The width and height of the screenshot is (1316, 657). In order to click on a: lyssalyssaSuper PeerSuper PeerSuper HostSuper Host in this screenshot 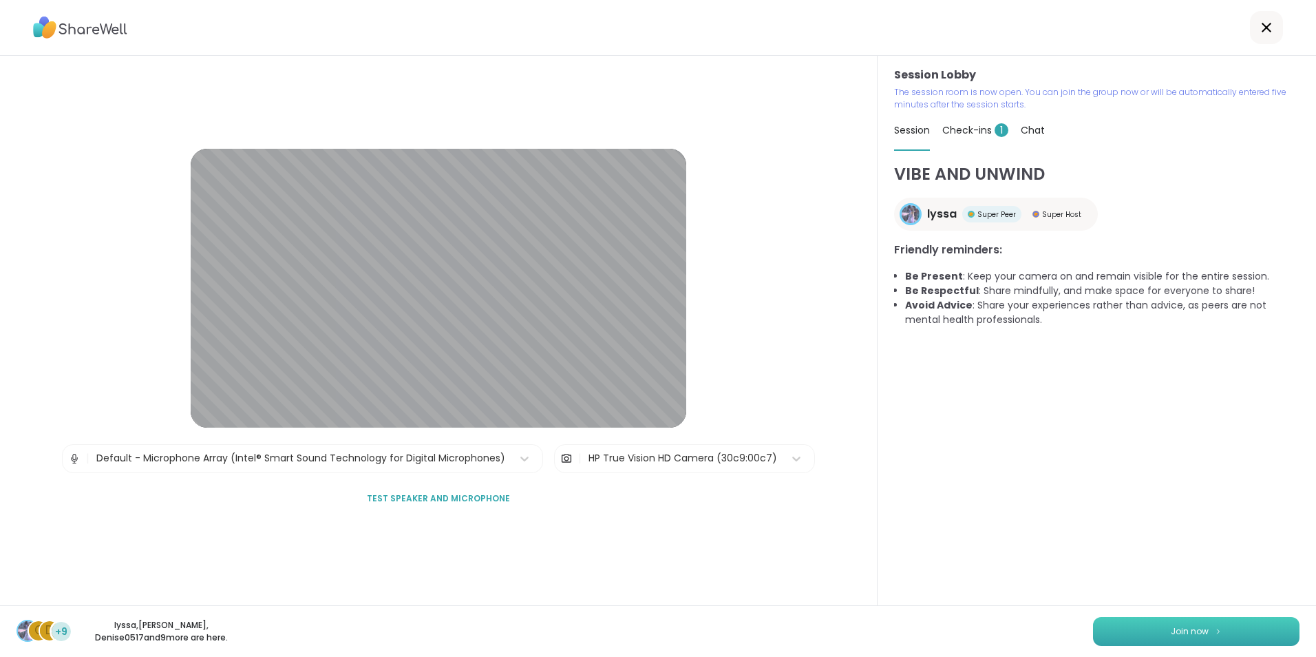, I will do `click(996, 214)`.